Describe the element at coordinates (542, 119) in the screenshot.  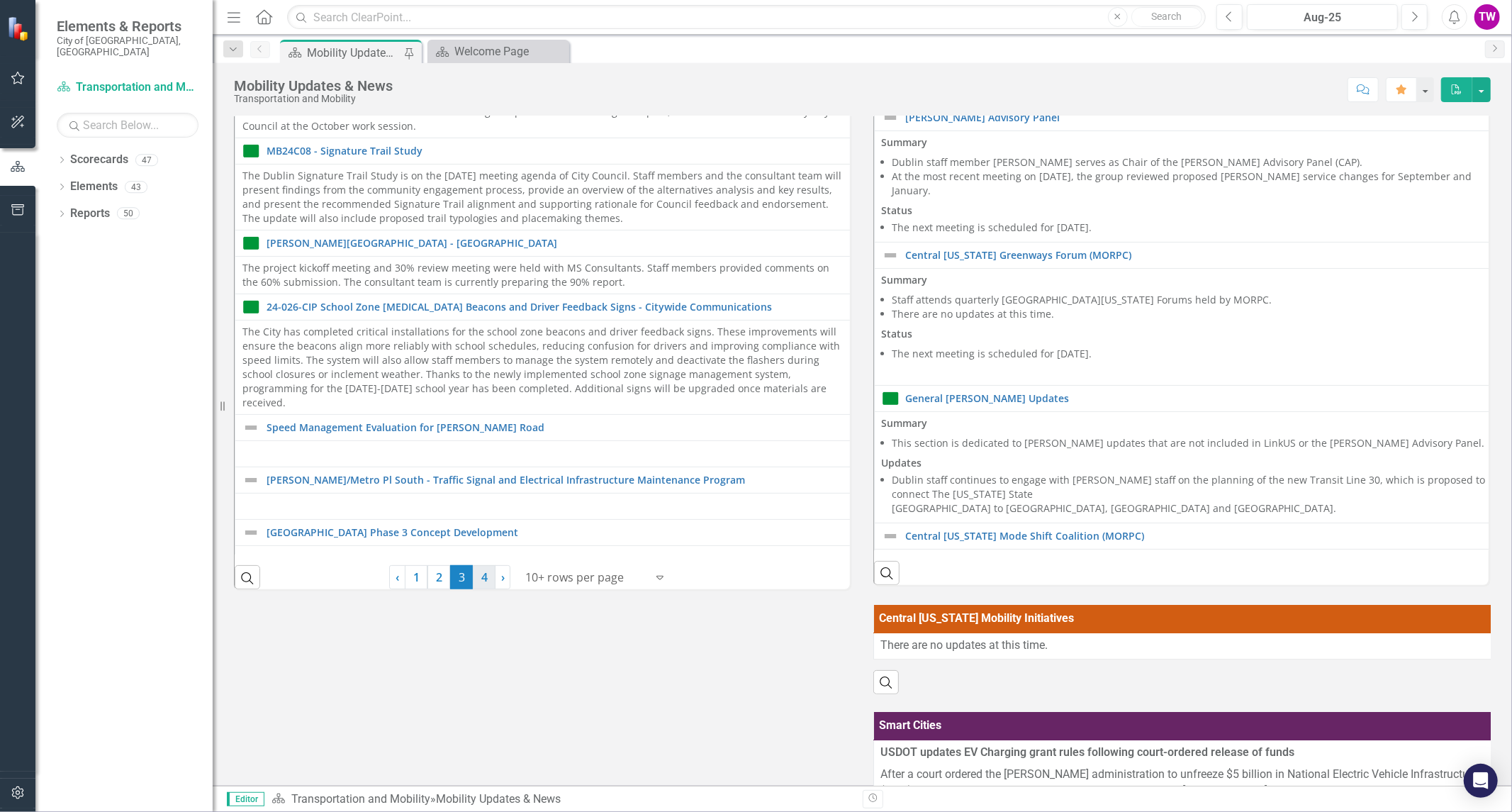
I see `p: Staff members and the consultant team are working on updates to the existing draft plan, which is...` at that location.